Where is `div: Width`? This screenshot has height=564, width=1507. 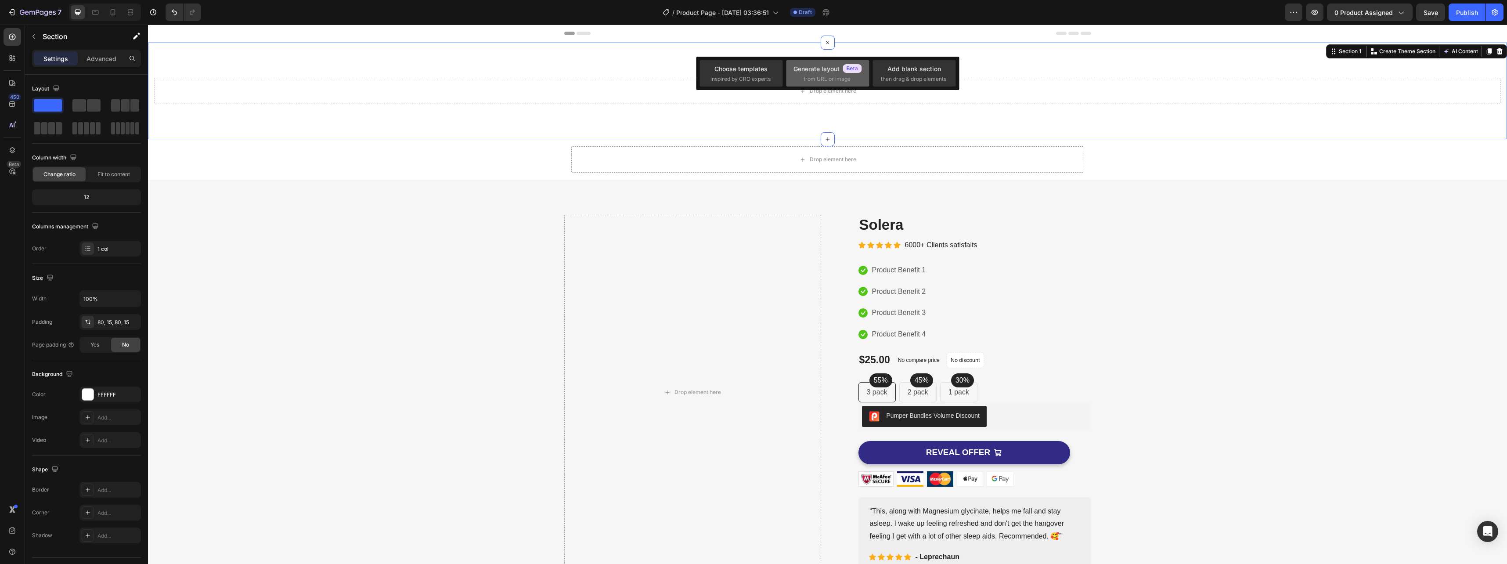
div: Width is located at coordinates (39, 299).